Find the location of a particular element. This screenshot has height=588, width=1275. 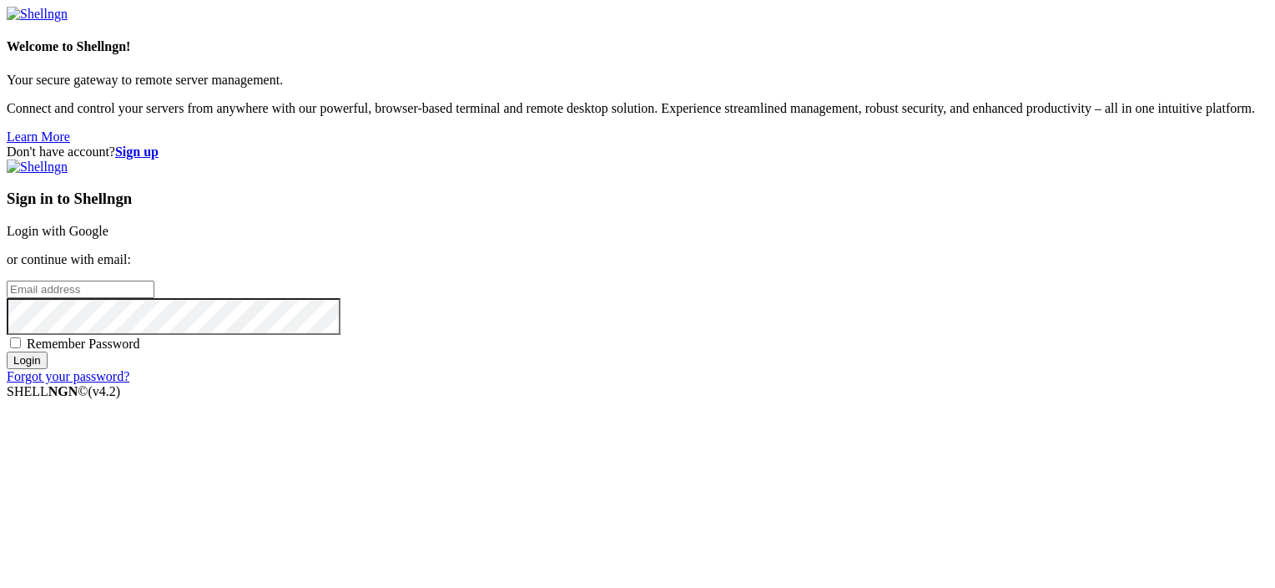

h3: Sign in to Shellngn is located at coordinates (638, 199).